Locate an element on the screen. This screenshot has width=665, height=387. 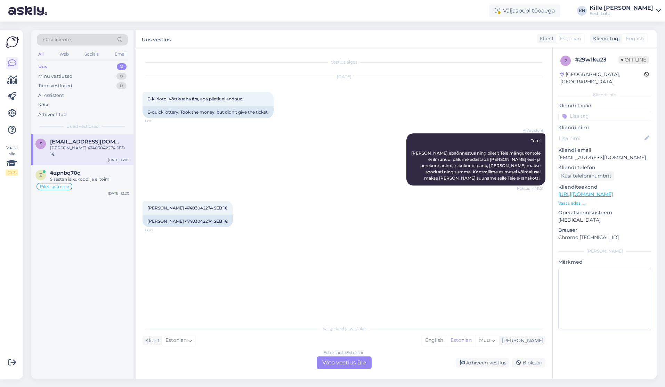
div: Väljaspool tööaega is located at coordinates (525, 11).